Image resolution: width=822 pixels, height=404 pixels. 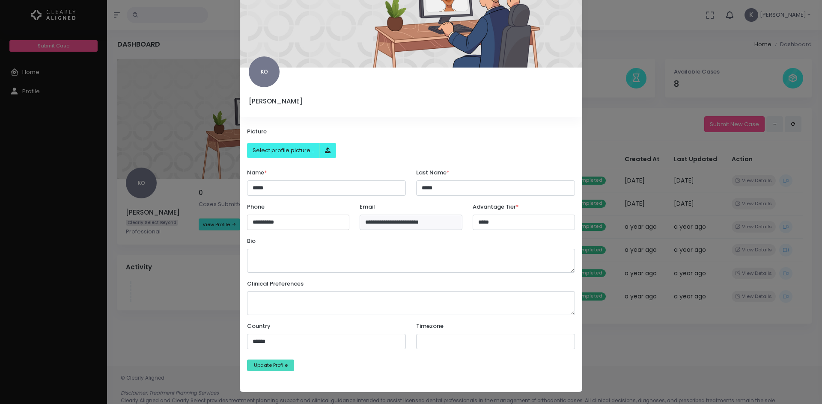 I want to click on label: Picture, so click(x=257, y=132).